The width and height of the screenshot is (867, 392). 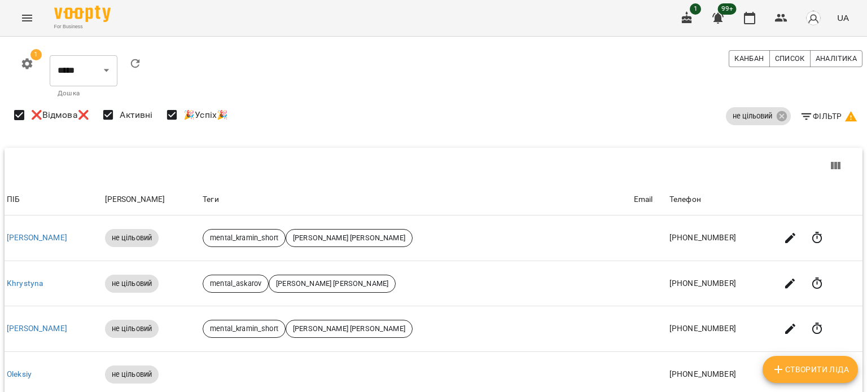 I want to click on span: 99+, so click(x=727, y=9).